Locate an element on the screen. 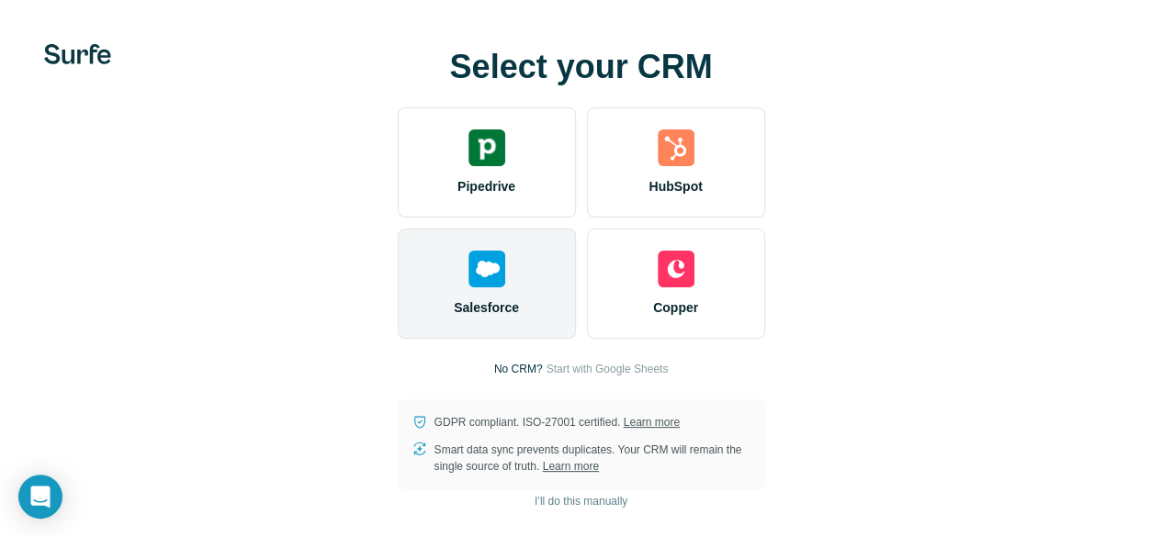 This screenshot has width=1162, height=537. span: Copper is located at coordinates (675, 308).